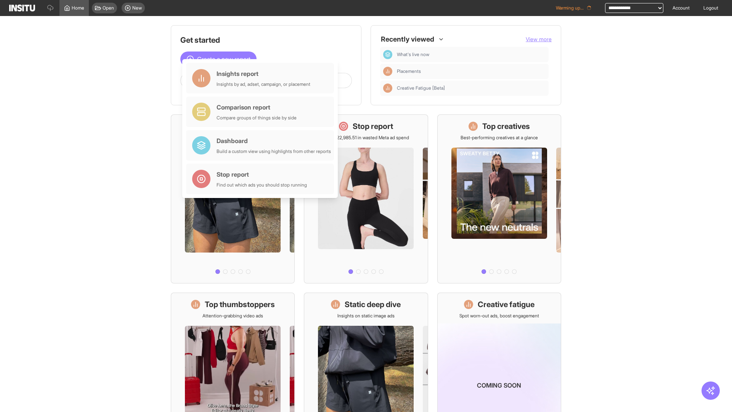 This screenshot has height=412, width=732. I want to click on div: Build a custom view using highlights from other reports, so click(274, 151).